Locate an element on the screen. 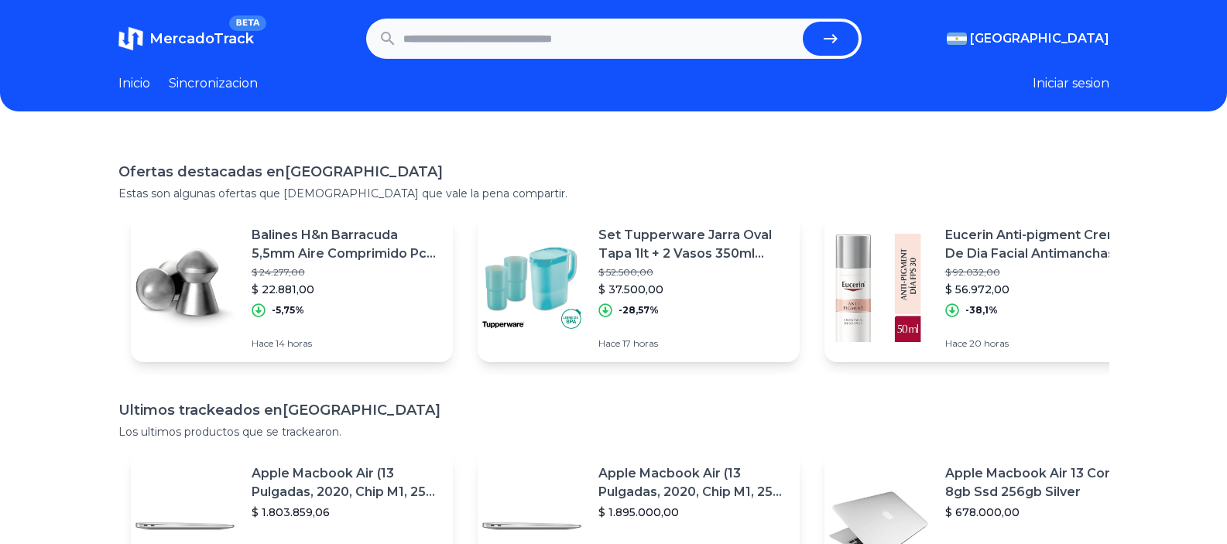 The image size is (1227, 544). p: $ 1.895.000,00 is located at coordinates (693, 512).